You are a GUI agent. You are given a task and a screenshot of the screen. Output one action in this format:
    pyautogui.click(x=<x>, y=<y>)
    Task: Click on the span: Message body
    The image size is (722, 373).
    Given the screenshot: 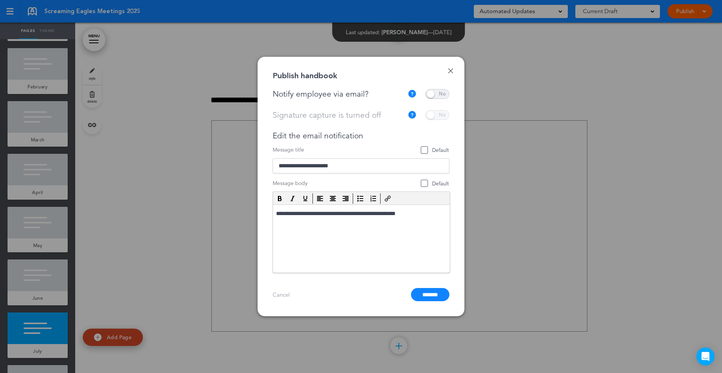 What is the action you would take?
    pyautogui.click(x=290, y=183)
    